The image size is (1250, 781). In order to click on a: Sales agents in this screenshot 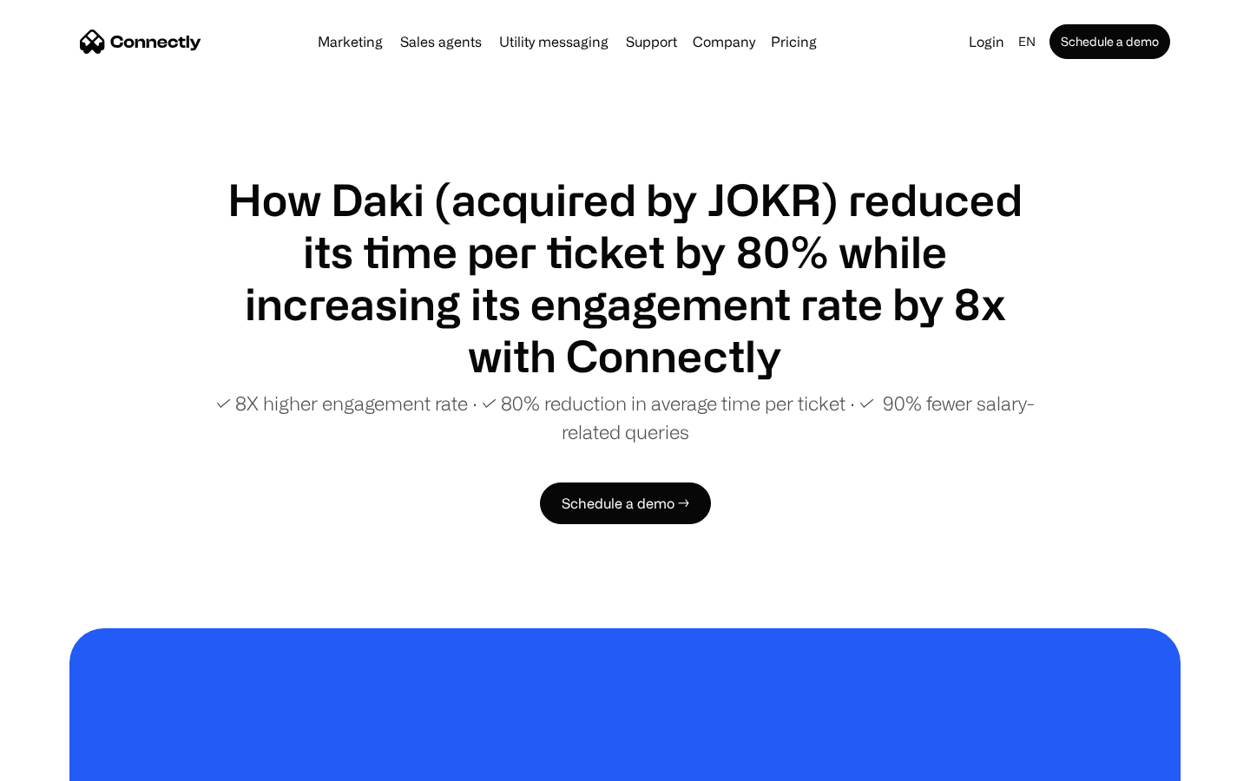, I will do `click(441, 42)`.